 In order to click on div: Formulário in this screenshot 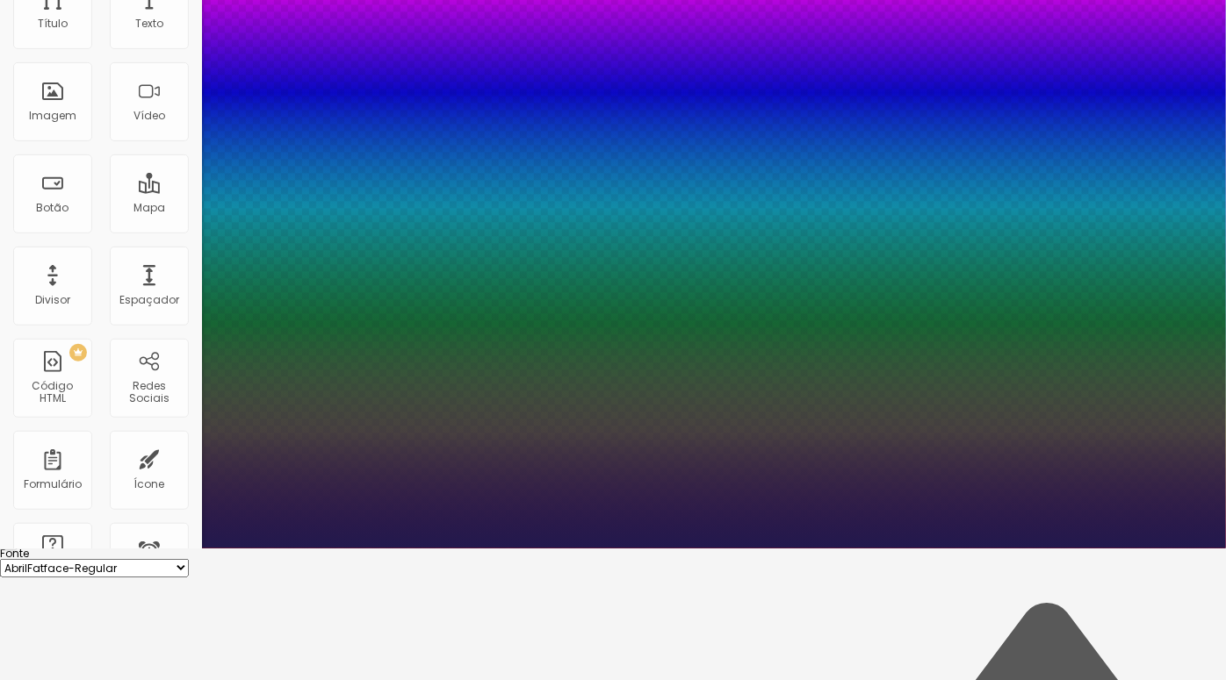, I will do `click(53, 485)`.